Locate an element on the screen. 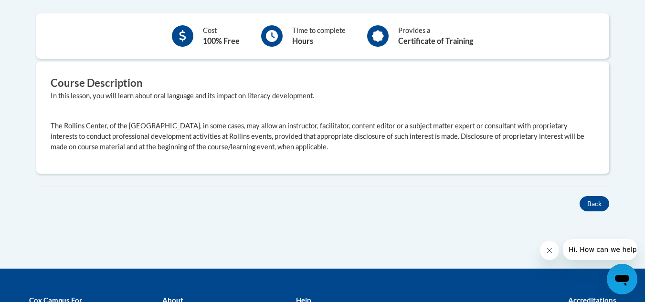 The width and height of the screenshot is (645, 302). span: Hi. How can we help? is located at coordinates (42, 10).